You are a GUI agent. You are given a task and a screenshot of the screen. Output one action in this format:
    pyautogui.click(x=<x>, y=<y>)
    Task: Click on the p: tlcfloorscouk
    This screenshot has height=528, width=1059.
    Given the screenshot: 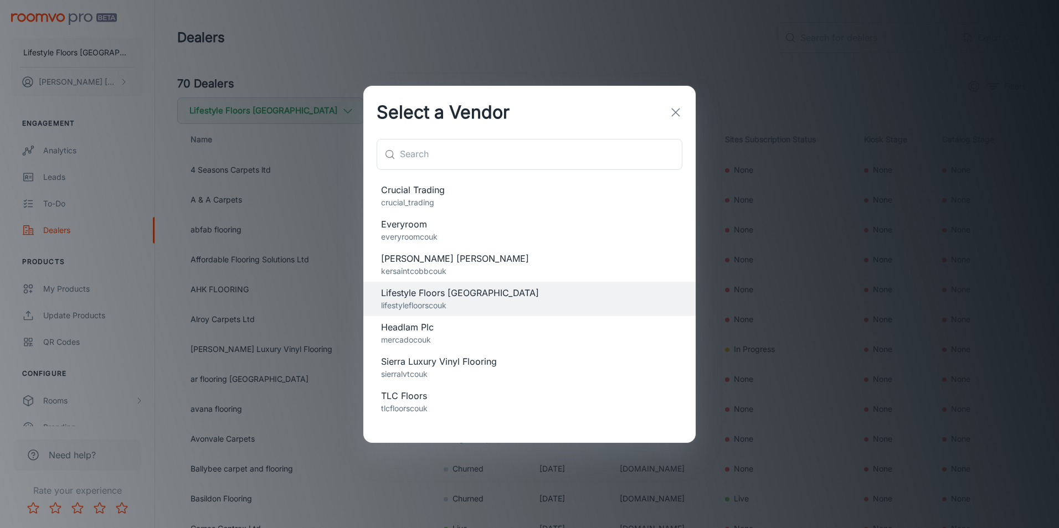 What is the action you would take?
    pyautogui.click(x=530, y=409)
    